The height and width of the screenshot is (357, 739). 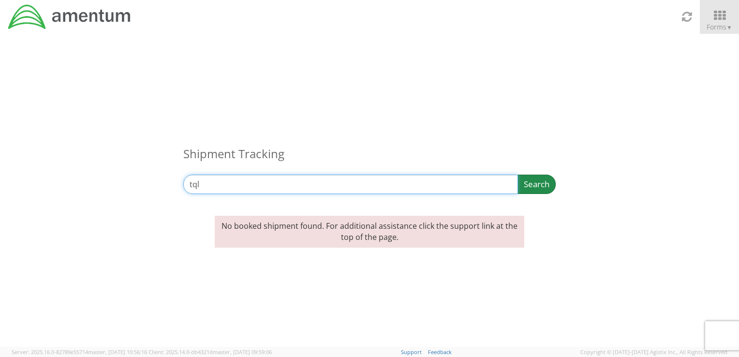 What do you see at coordinates (70, 17) in the screenshot?
I see `img: dyn-intl-logo-049831509241104b2a82.png` at bounding box center [70, 17].